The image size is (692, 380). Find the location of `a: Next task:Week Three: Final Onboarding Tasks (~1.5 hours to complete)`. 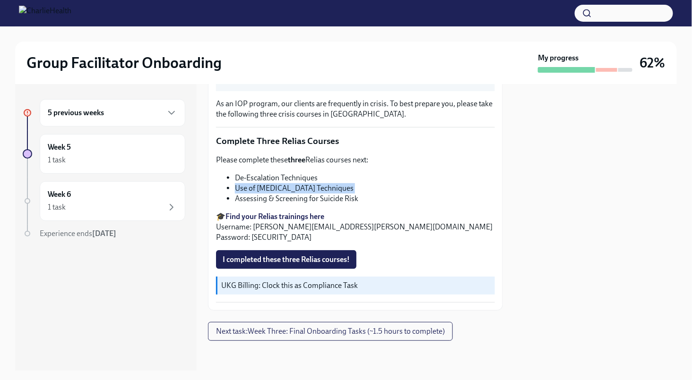

a: Next task:Week Three: Final Onboarding Tasks (~1.5 hours to complete) is located at coordinates (330, 332).